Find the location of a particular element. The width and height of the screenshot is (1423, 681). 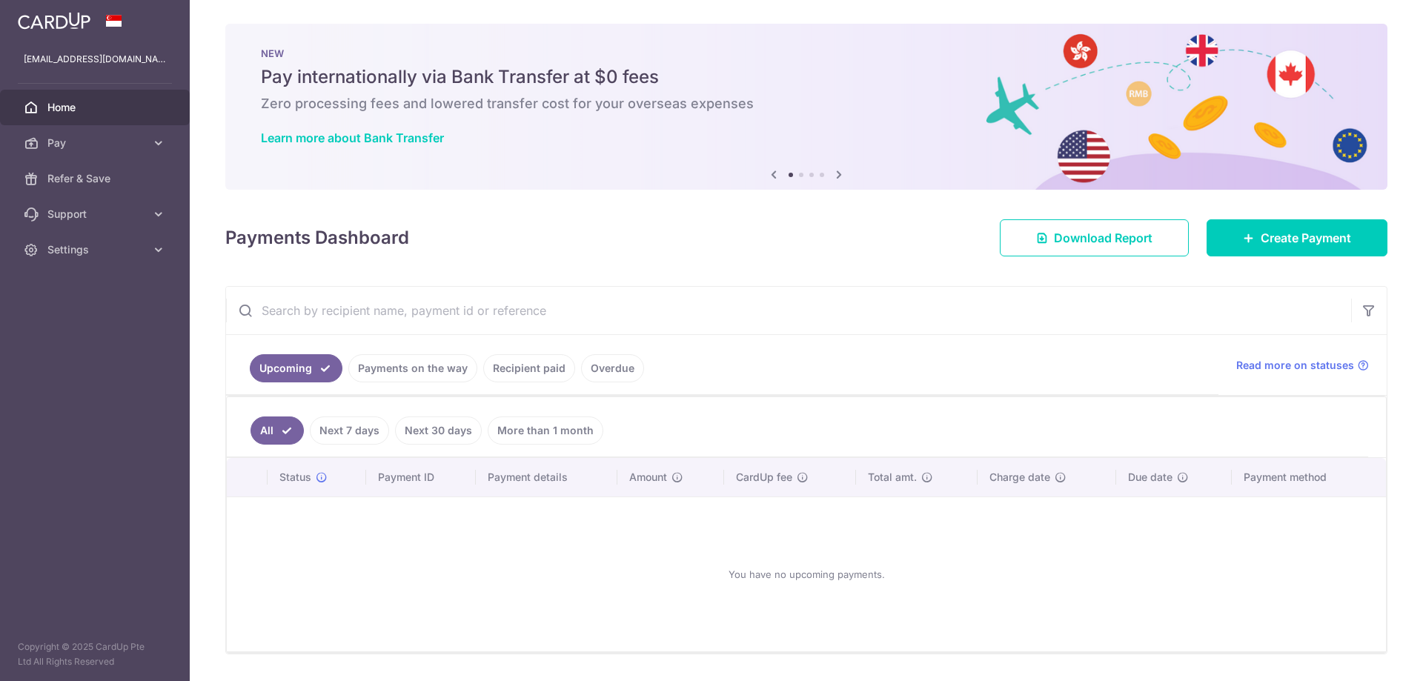

input: Search by recipient name, payment id or reference is located at coordinates (789, 311).